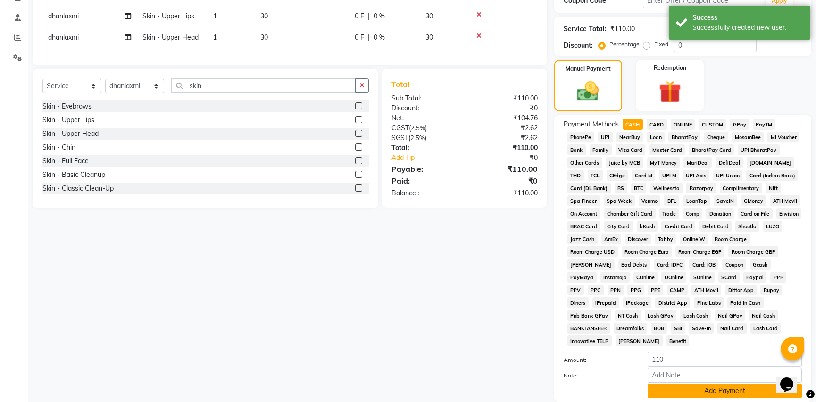 The width and height of the screenshot is (816, 402). Describe the element at coordinates (683, 124) in the screenshot. I see `span: ONLINE` at that location.